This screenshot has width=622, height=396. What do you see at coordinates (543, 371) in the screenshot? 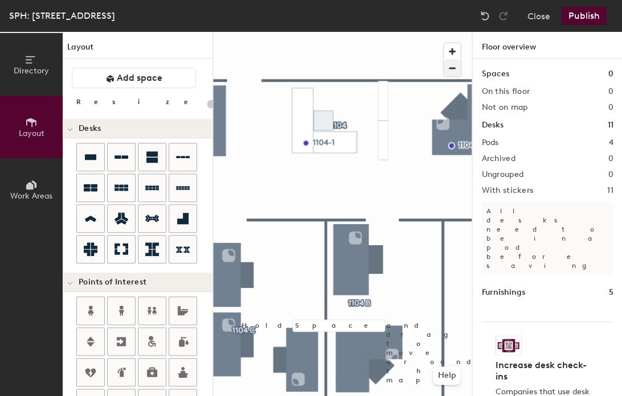
I see `h4: Increase desk check-ins` at bounding box center [543, 371].